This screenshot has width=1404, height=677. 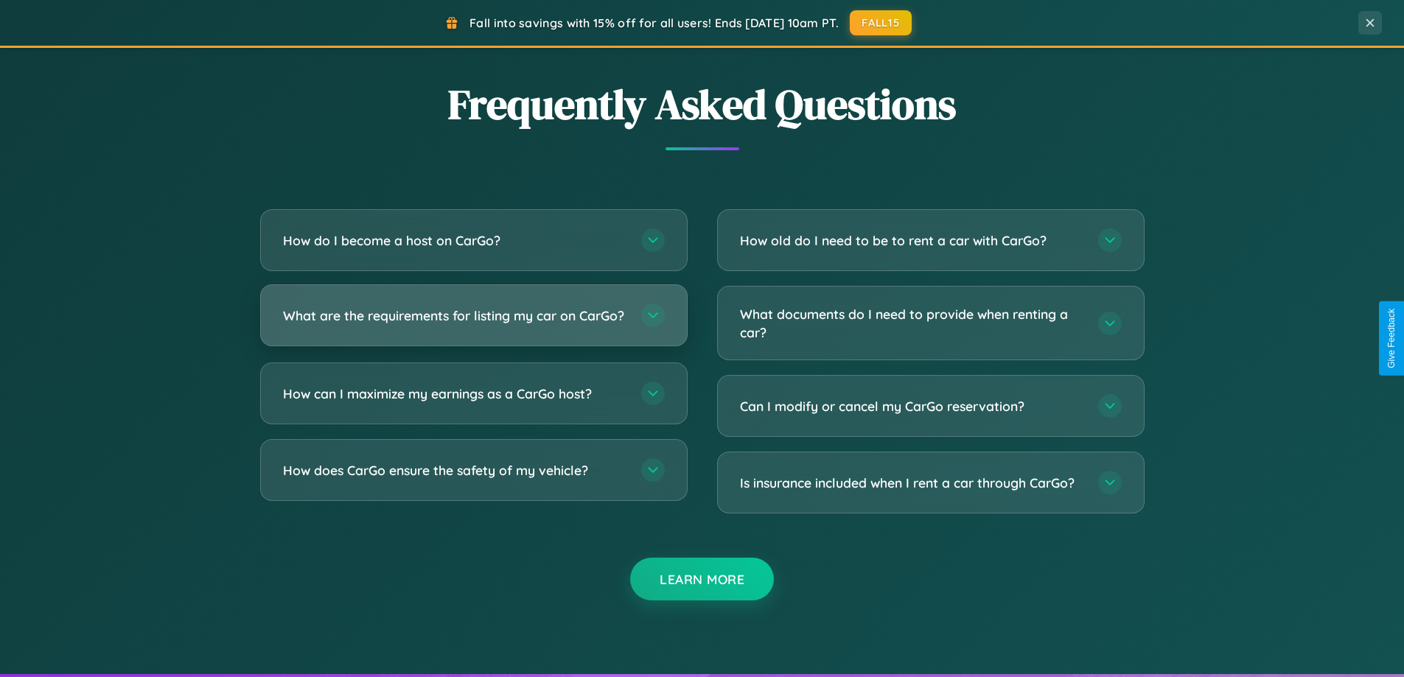 I want to click on h3: How does CarGo ensure the safety of my vehicle?, so click(x=455, y=470).